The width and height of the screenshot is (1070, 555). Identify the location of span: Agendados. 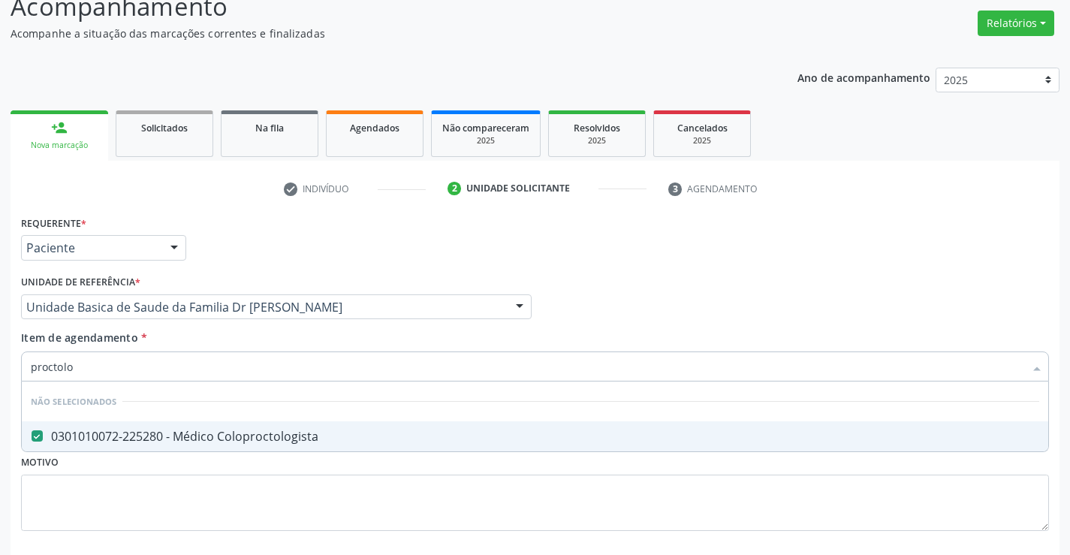
(375, 128).